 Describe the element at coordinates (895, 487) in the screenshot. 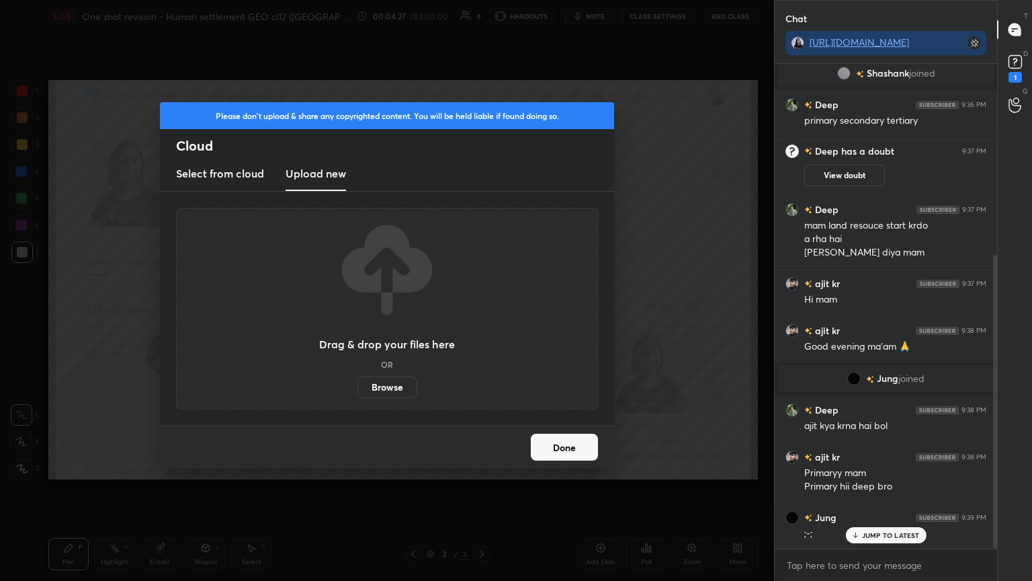

I see `div: Primary hii deep bro` at that location.